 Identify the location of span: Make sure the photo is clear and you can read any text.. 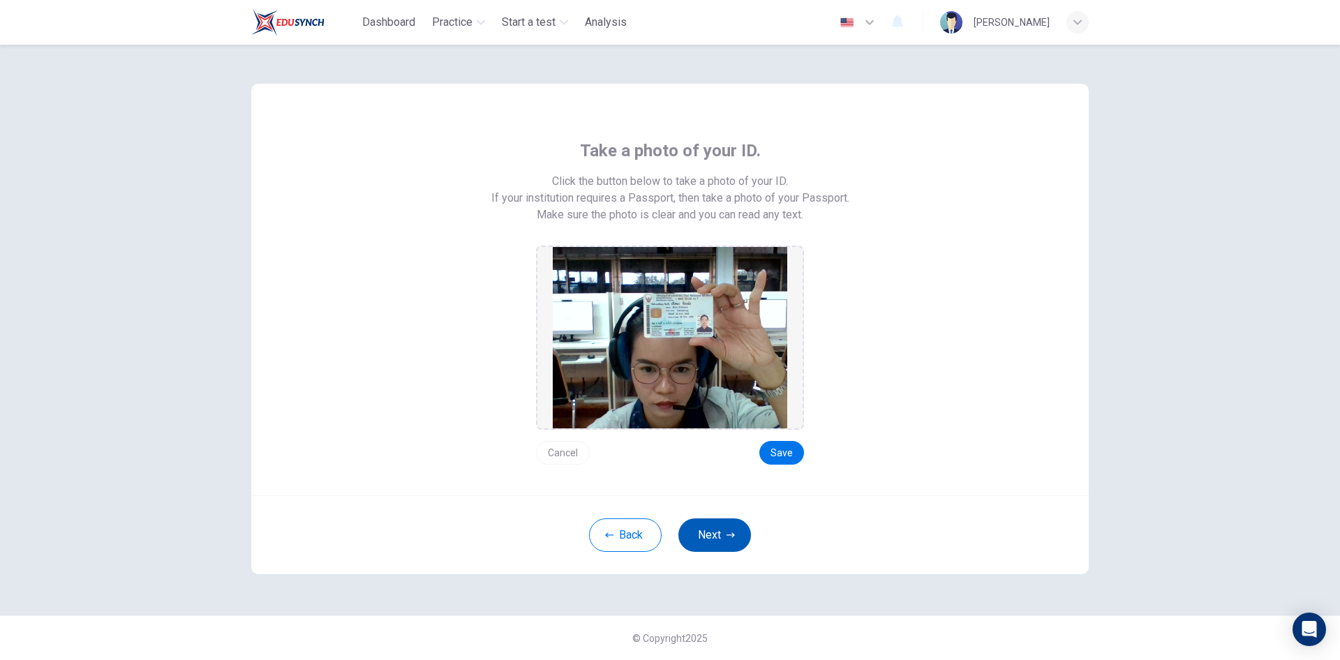
(670, 215).